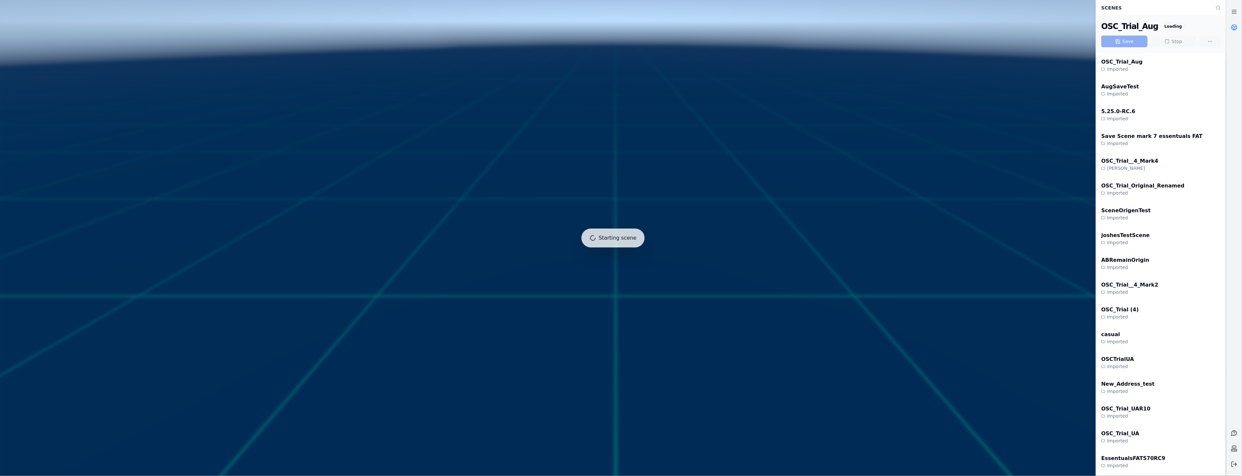  Describe the element at coordinates (1126, 408) in the screenshot. I see `div: OSC_Trial_UAR10` at that location.